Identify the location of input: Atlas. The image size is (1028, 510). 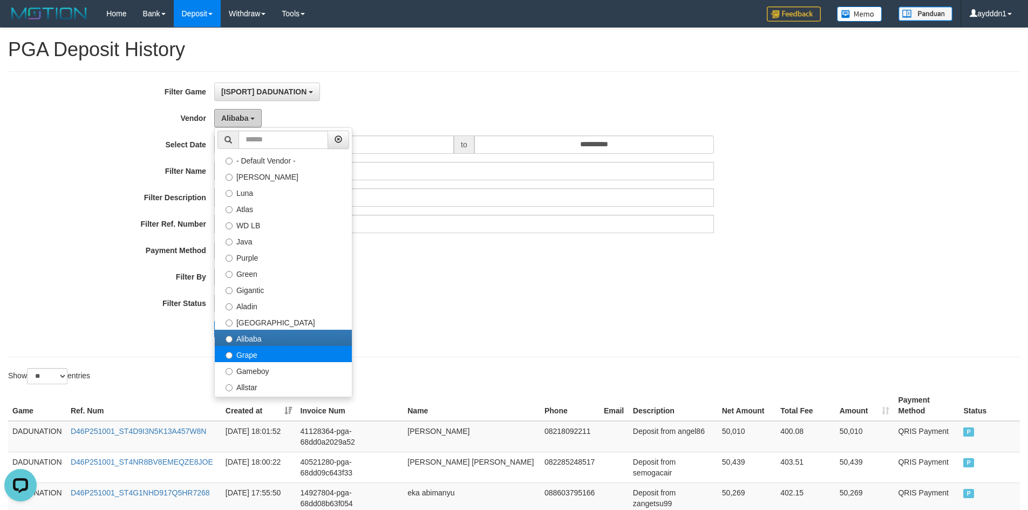
(229, 209).